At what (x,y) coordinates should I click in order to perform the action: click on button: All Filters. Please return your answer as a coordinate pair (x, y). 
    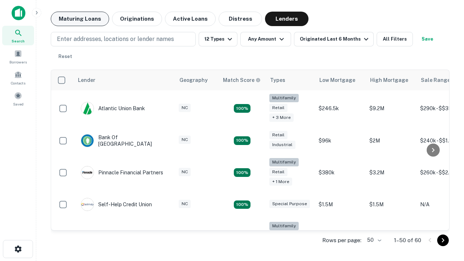
    Looking at the image, I should click on (395, 39).